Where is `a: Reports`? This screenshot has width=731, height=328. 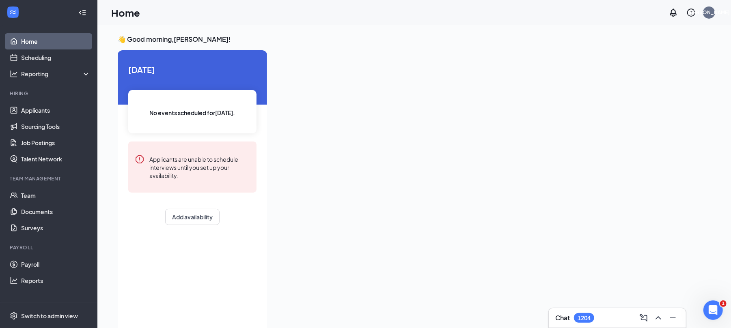
a: Reports is located at coordinates (56, 281).